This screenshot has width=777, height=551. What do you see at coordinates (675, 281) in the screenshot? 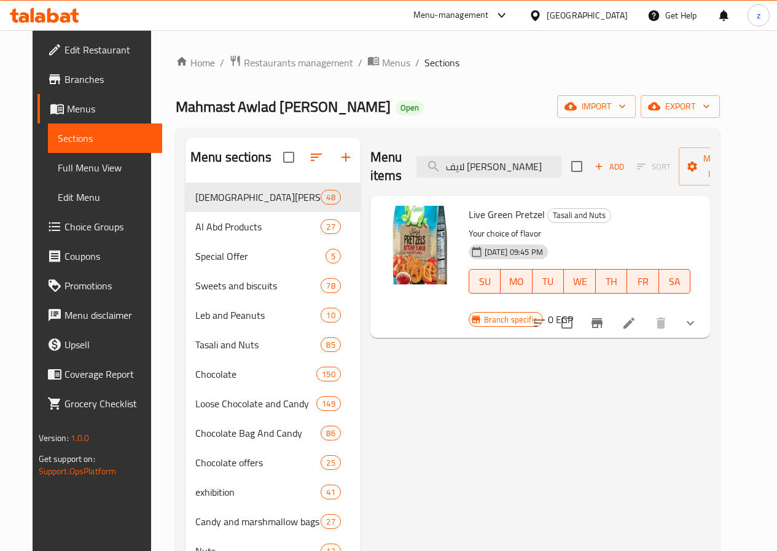
I see `button: SA` at bounding box center [675, 281].